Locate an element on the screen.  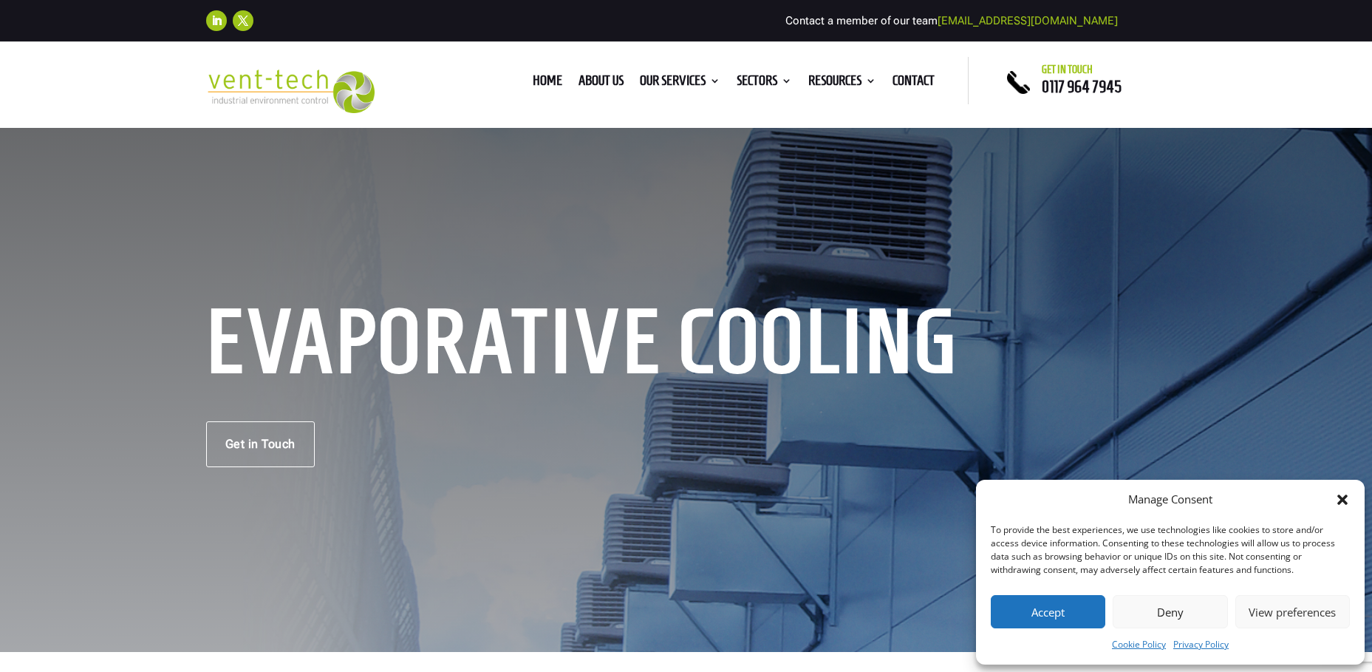
a: Resources is located at coordinates (842, 83).